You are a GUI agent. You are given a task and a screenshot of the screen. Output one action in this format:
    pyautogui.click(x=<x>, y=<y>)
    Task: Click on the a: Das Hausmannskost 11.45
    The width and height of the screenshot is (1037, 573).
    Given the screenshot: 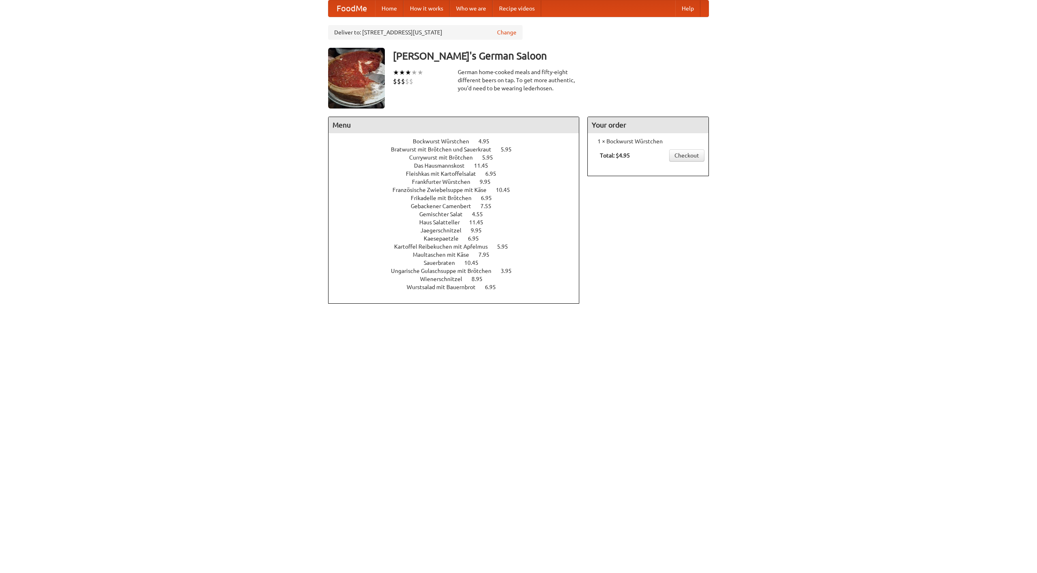 What is the action you would take?
    pyautogui.click(x=459, y=166)
    